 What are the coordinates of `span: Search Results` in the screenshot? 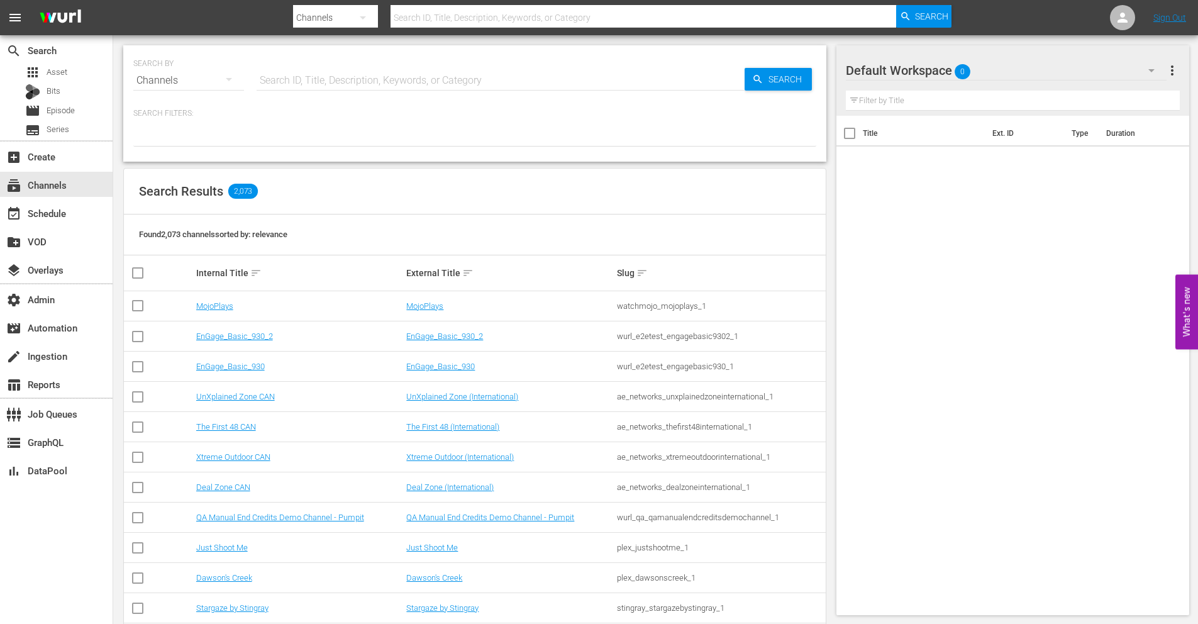 It's located at (181, 191).